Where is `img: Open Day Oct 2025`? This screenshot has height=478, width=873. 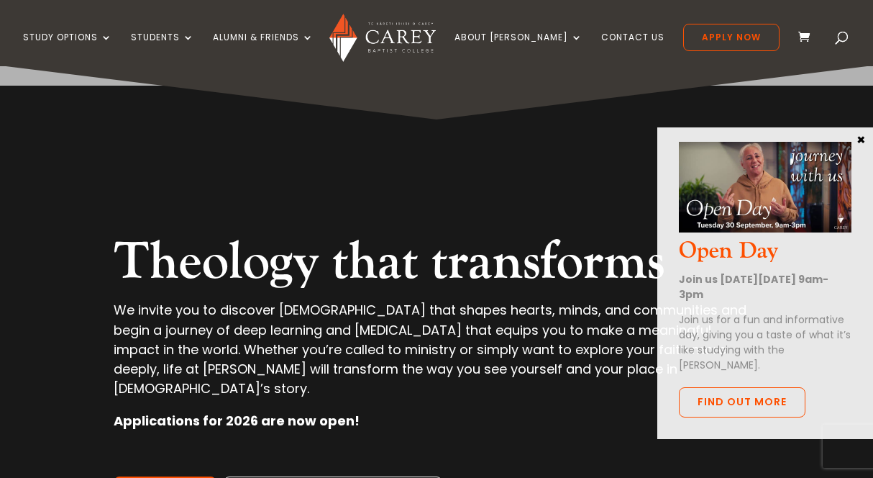 img: Open Day Oct 2025 is located at coordinates (765, 187).